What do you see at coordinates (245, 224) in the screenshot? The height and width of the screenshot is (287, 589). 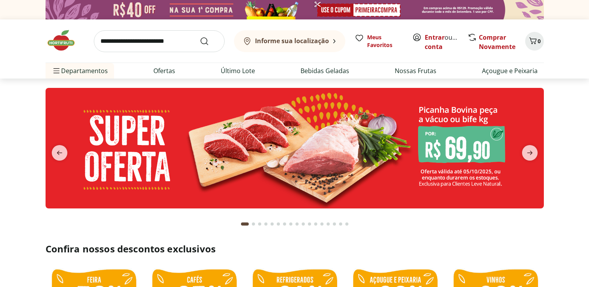 I see `button: Current page from fs-carousel` at bounding box center [245, 224].